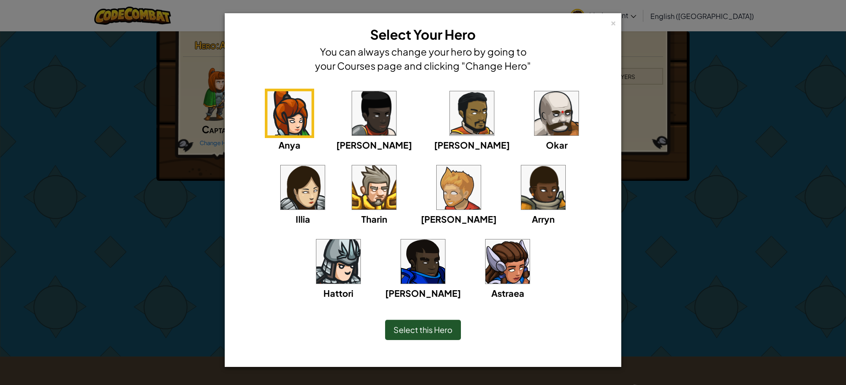 The image size is (846, 385). What do you see at coordinates (423, 59) in the screenshot?
I see `h4: You can always change your hero by going to your Courses page and clicking "Change Hero"` at bounding box center [423, 59].